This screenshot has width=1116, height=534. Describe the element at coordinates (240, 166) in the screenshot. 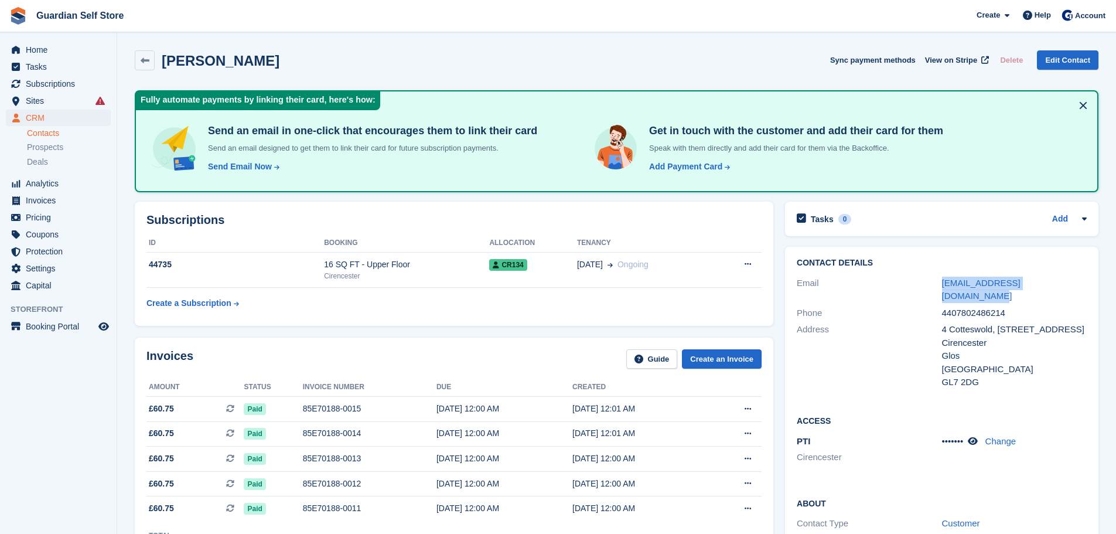

I see `div: Send Email Now` at that location.